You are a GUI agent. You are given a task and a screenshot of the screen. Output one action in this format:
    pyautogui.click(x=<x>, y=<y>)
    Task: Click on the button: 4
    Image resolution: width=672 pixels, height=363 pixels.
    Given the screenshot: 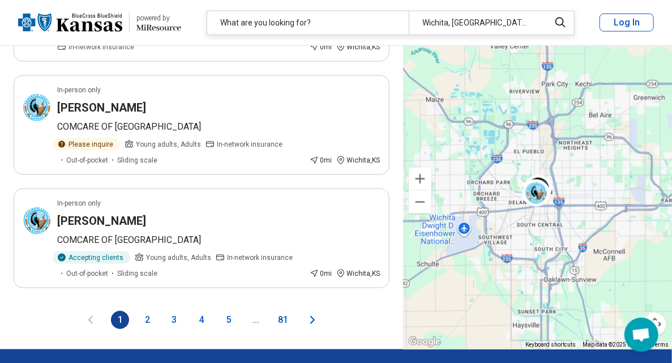 What is the action you would take?
    pyautogui.click(x=202, y=320)
    